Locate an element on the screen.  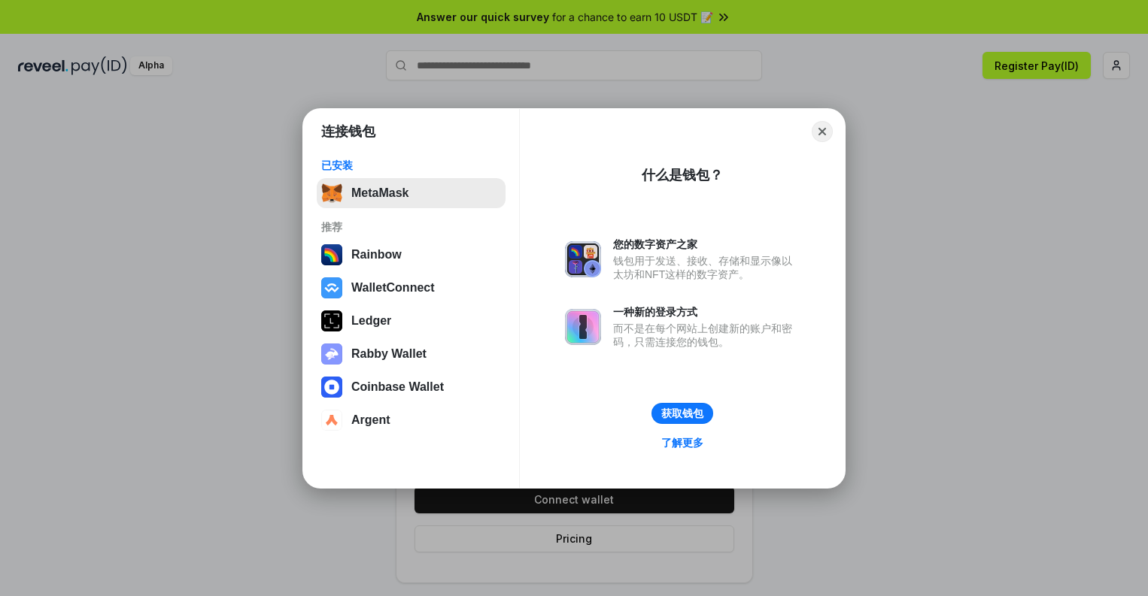
button: Rainbow is located at coordinates (411, 255).